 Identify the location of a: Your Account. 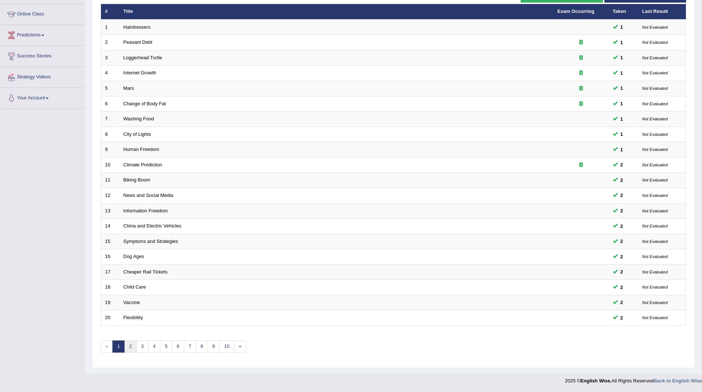
(42, 97).